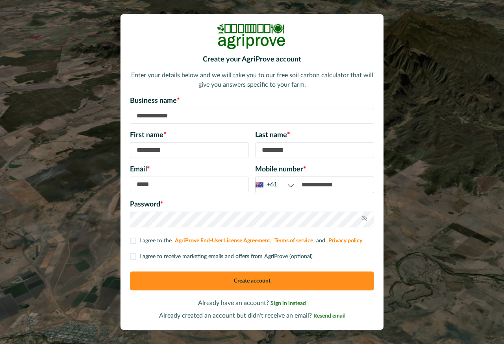 Image resolution: width=504 pixels, height=344 pixels. I want to click on p: Mobile number, so click(315, 169).